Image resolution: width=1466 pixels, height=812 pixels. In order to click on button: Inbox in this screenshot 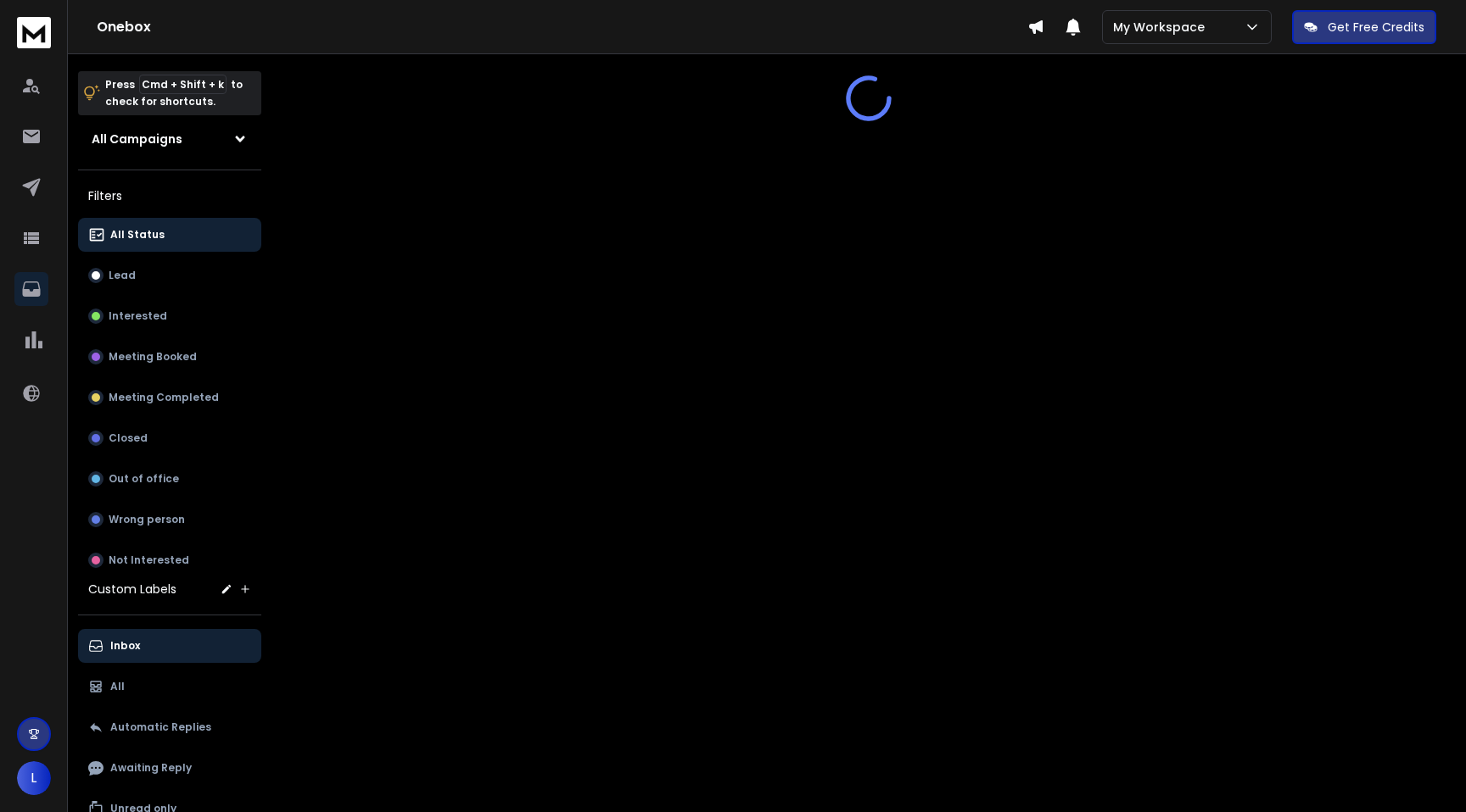, I will do `click(170, 646)`.